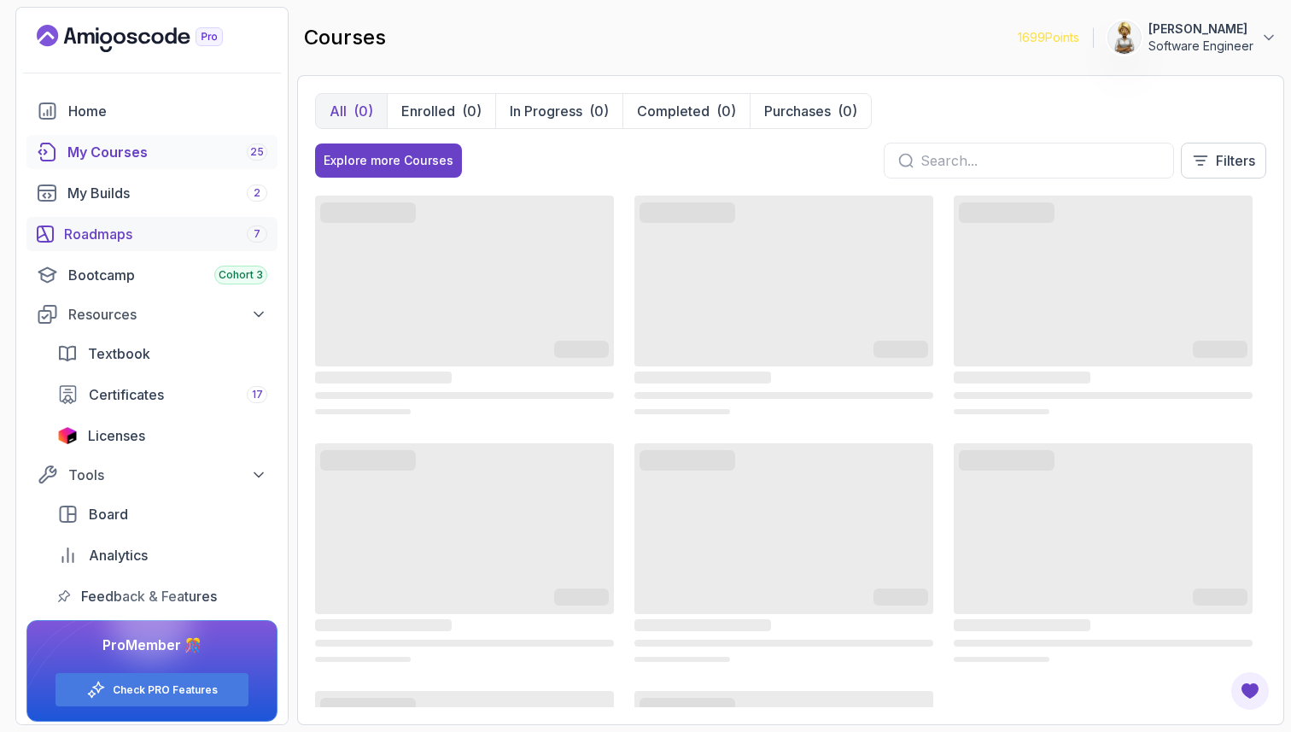 The height and width of the screenshot is (732, 1291). I want to click on span: Licenses, so click(116, 435).